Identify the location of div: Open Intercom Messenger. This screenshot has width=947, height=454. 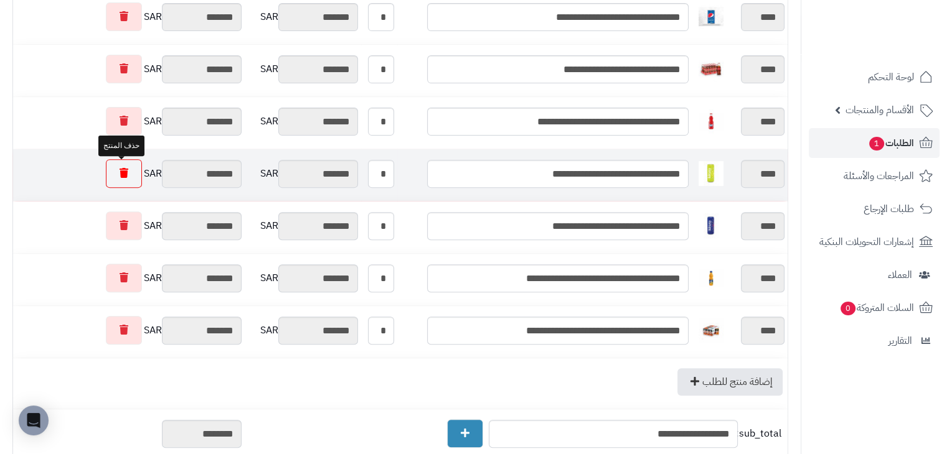
(34, 421).